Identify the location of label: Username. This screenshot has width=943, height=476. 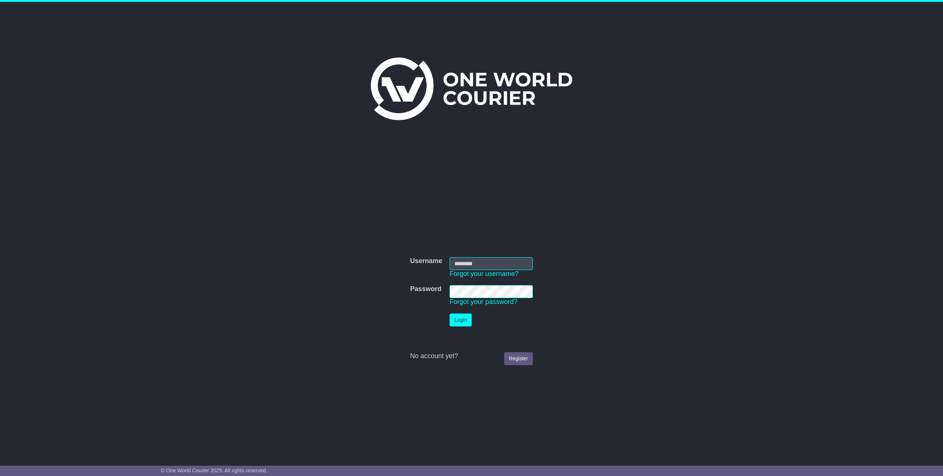
(426, 261).